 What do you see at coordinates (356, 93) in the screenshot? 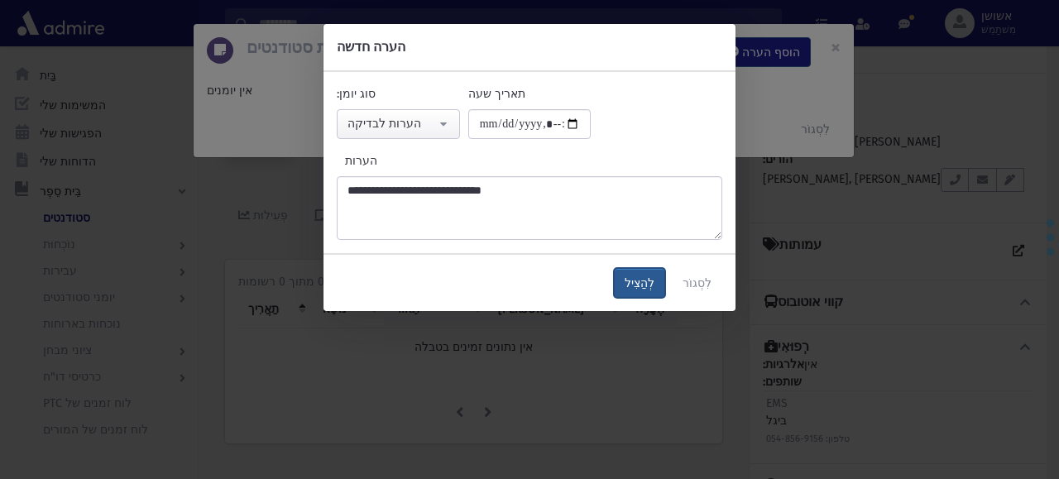
I see `font: סוג יומן:` at bounding box center [356, 93].